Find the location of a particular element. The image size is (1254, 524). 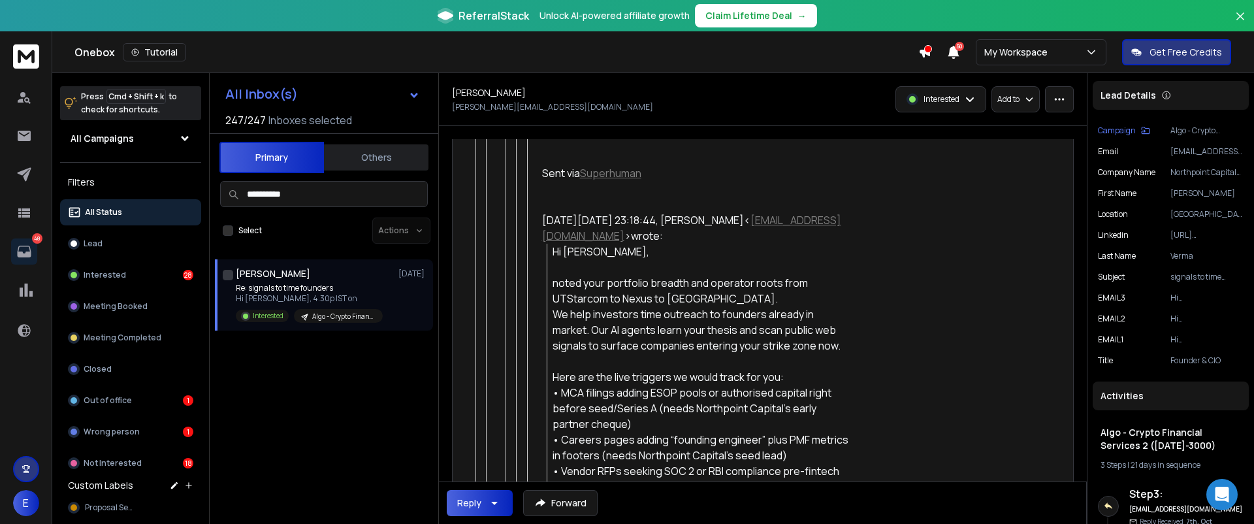

button: Meeting Booked is located at coordinates (131, 306).